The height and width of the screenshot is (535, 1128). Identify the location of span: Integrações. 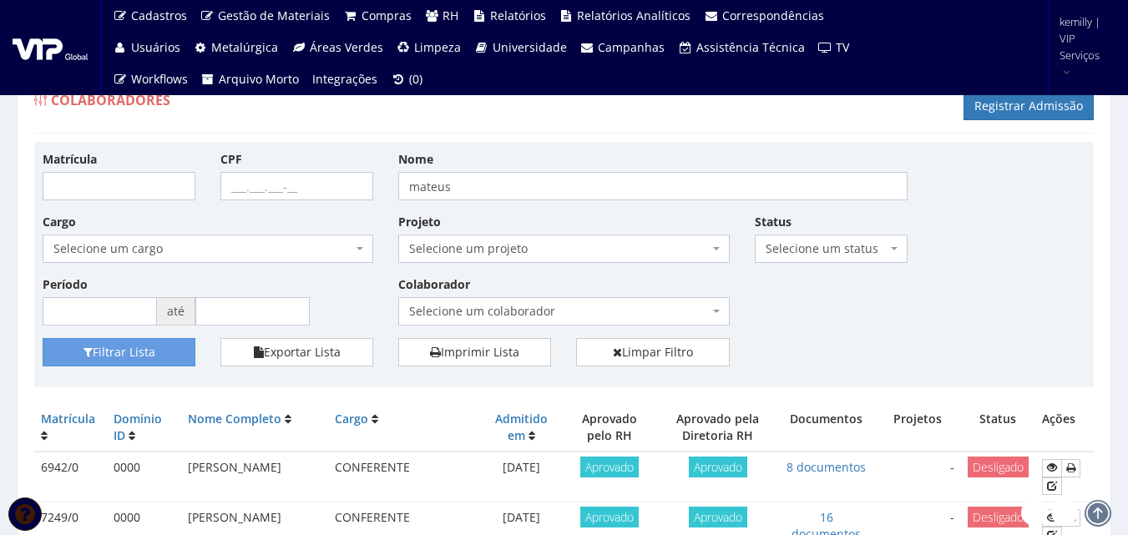
(345, 78).